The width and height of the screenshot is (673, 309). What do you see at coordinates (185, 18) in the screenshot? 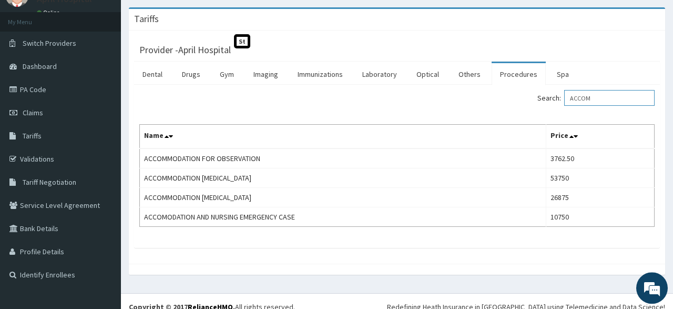
I see `div: Minimize live chat window` at bounding box center [185, 18].